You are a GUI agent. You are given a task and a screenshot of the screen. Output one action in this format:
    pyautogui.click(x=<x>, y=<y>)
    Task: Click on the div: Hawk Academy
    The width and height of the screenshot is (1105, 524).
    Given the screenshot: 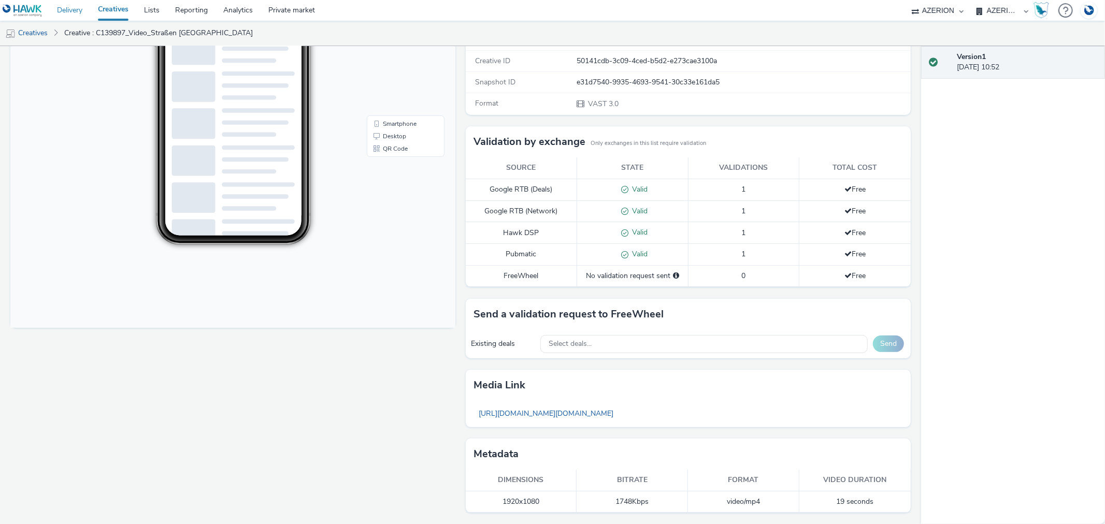 What is the action you would take?
    pyautogui.click(x=1041, y=10)
    